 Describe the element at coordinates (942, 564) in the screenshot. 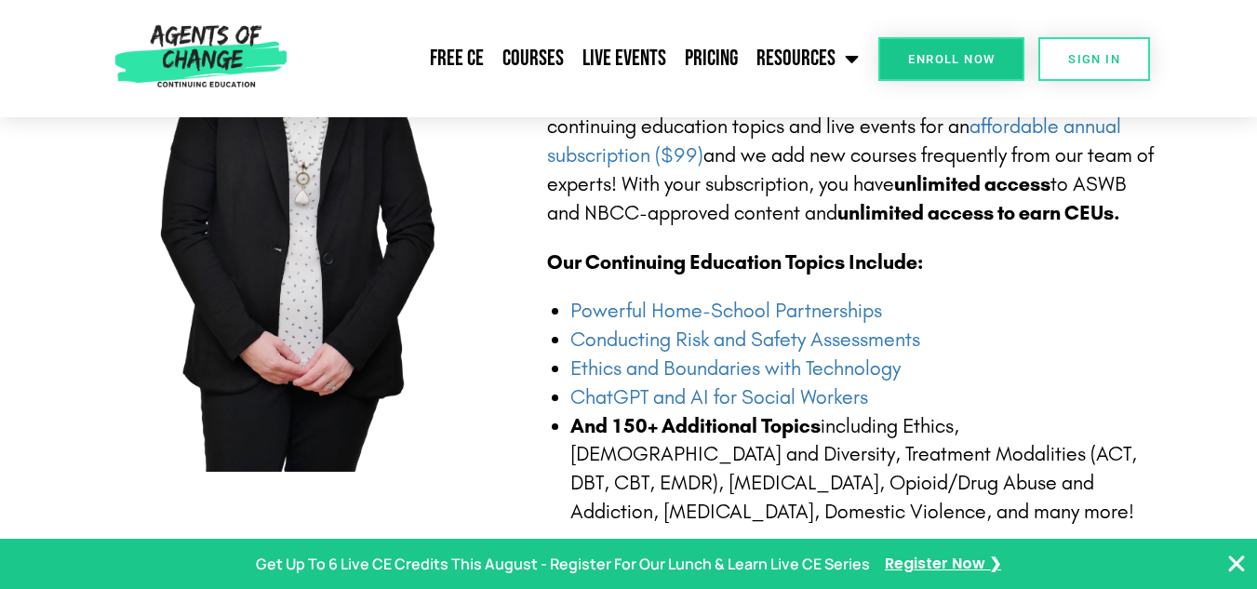

I see `span: Register Now ❯` at that location.